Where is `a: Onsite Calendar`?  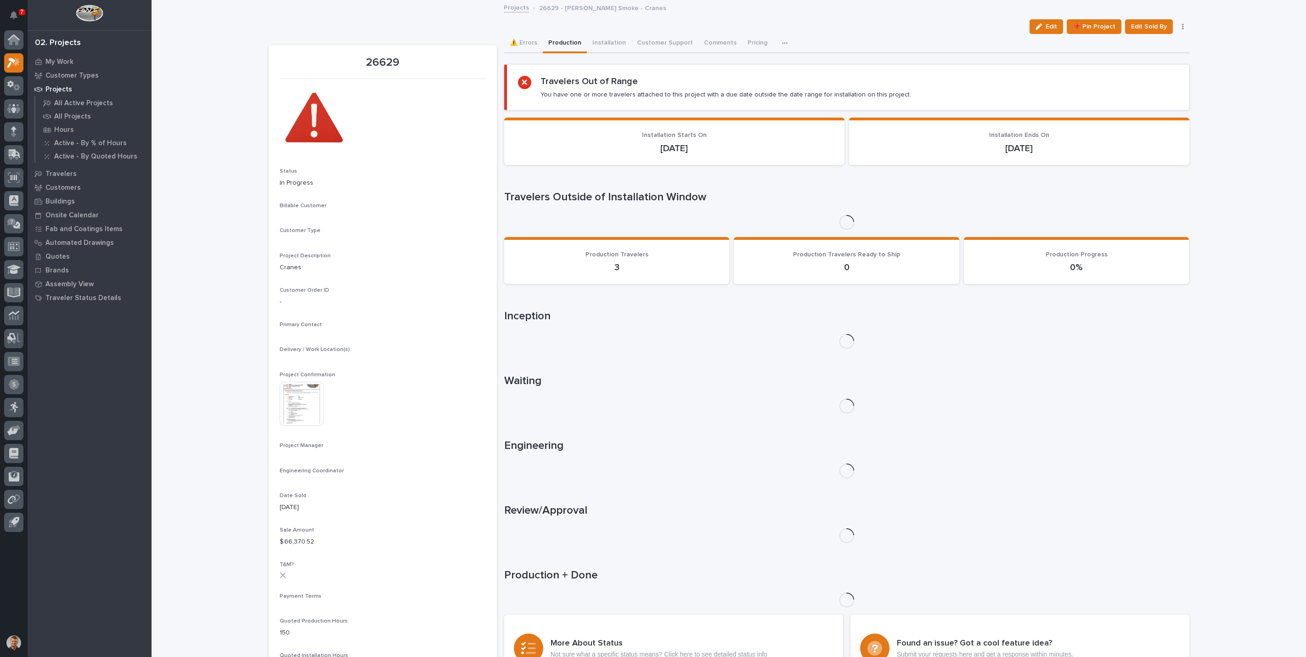
a: Onsite Calendar is located at coordinates (90, 215).